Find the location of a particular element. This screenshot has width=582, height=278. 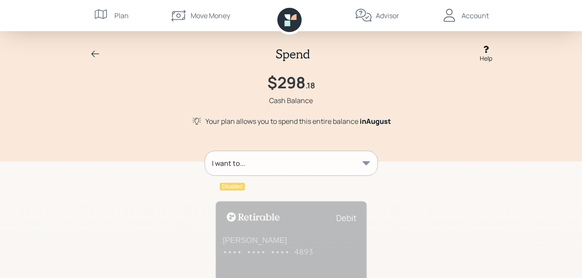

div: Advisor is located at coordinates (388, 16).